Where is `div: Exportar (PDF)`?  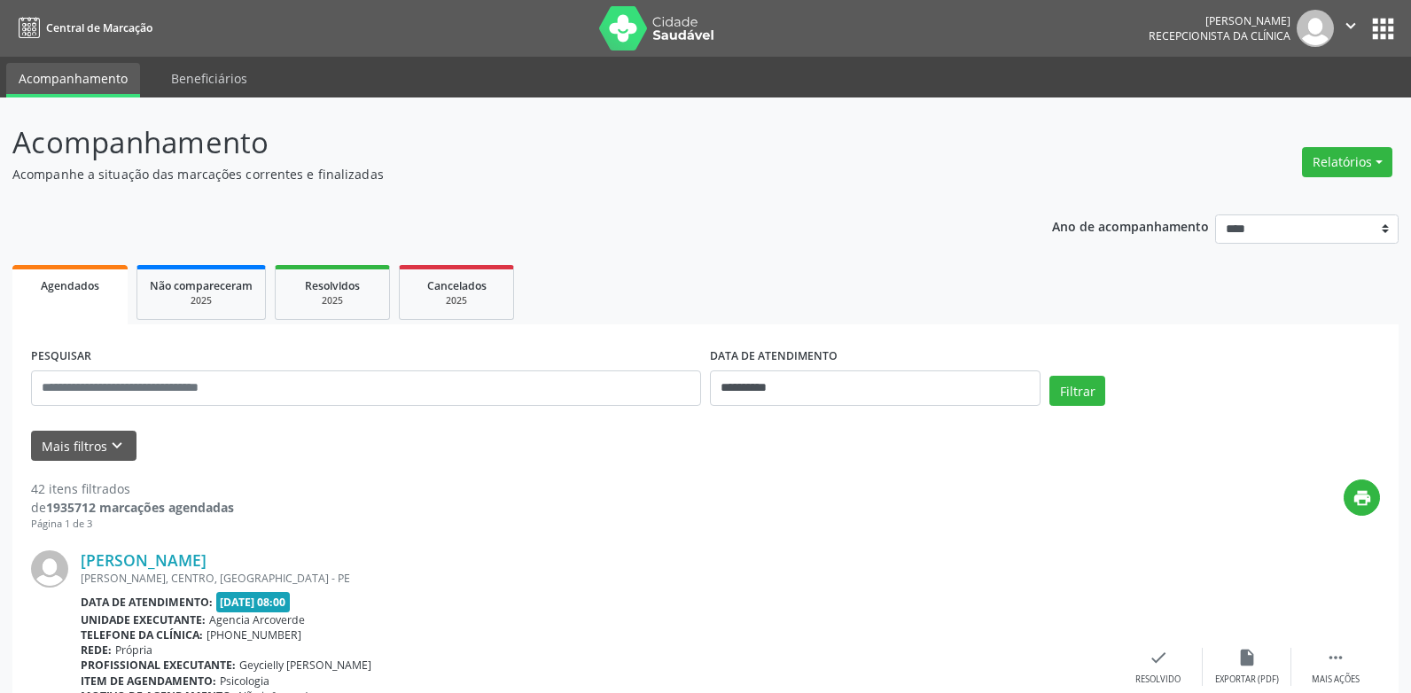
div: Exportar (PDF) is located at coordinates (1247, 680).